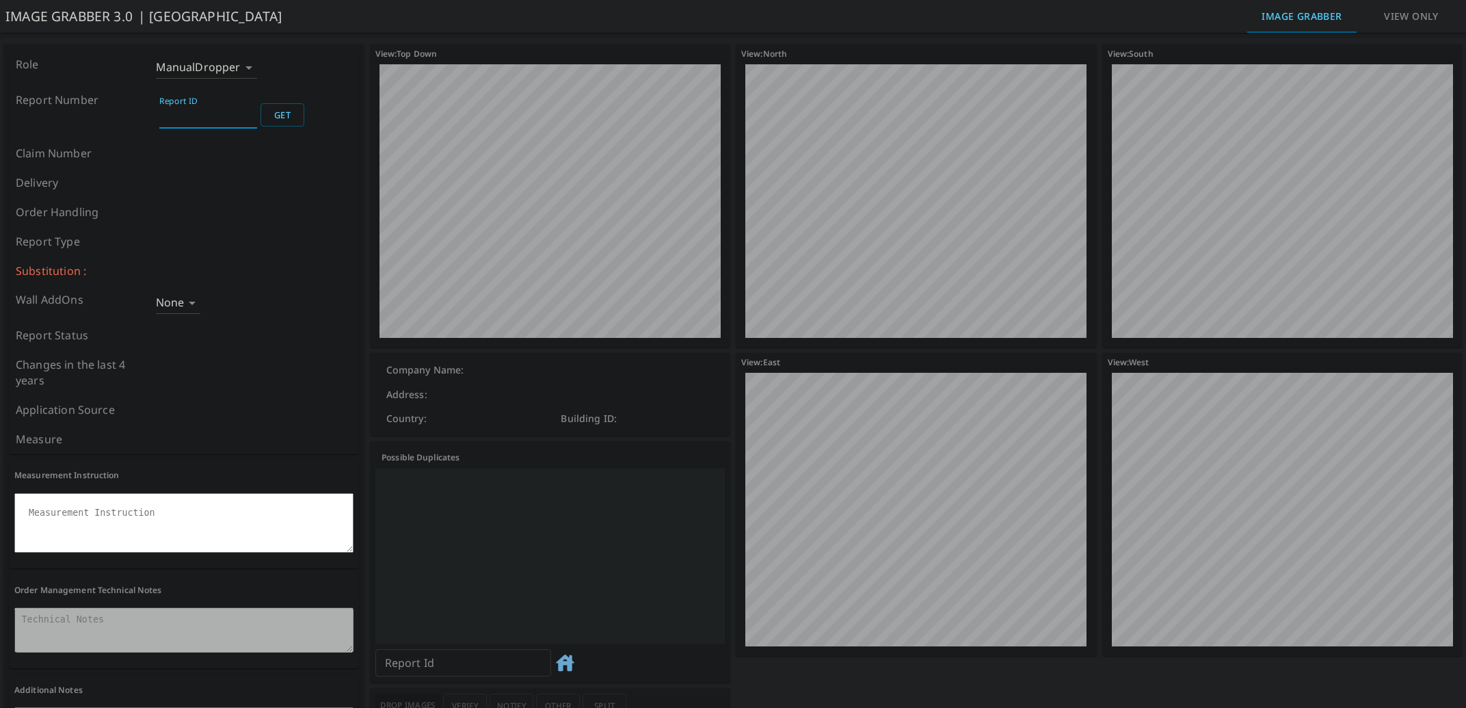  I want to click on label: Measurement Instruction, so click(184, 475).